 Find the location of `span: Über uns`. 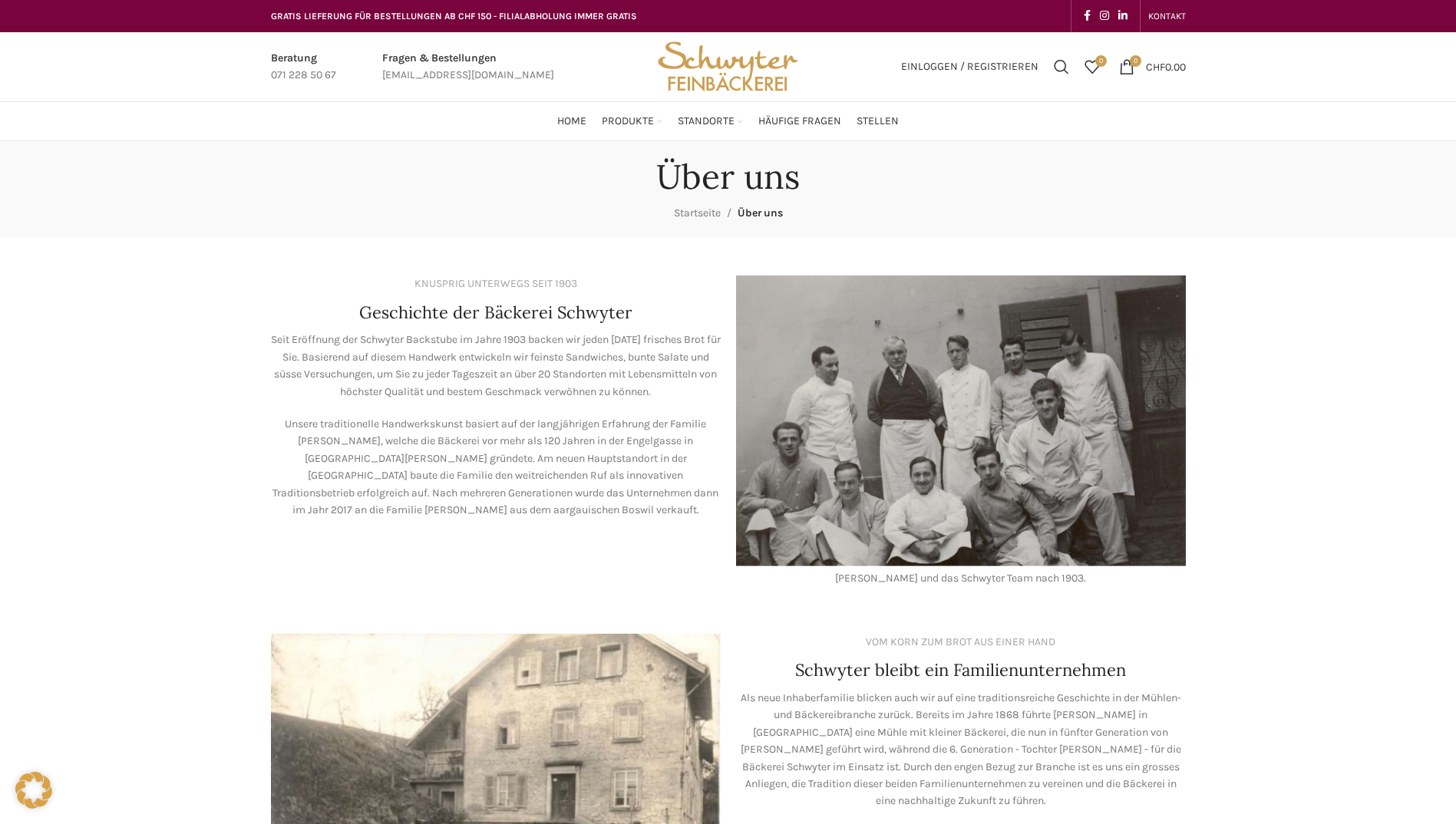

span: Über uns is located at coordinates (760, 213).